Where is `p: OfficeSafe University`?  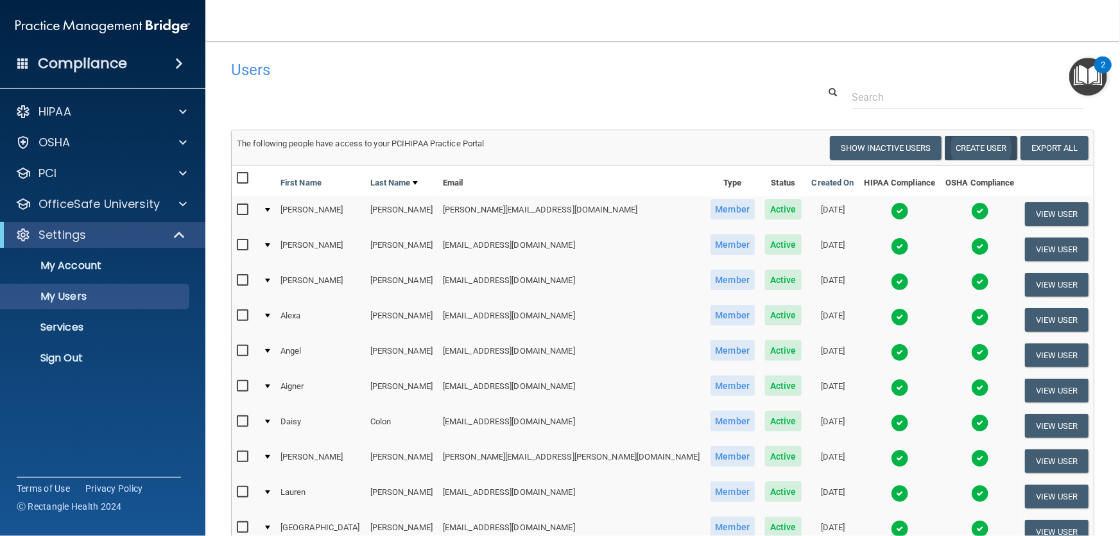 p: OfficeSafe University is located at coordinates (99, 204).